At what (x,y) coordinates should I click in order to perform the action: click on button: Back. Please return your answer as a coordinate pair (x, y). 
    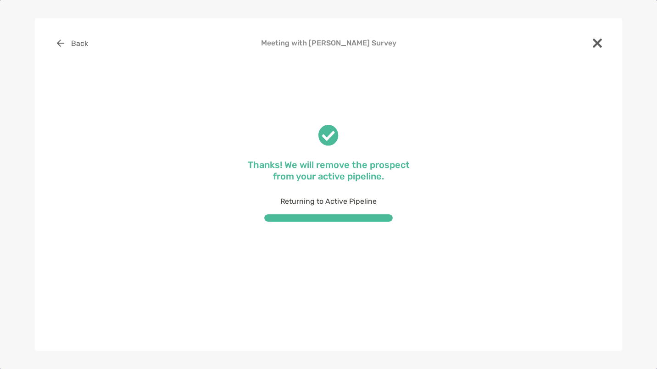
    Looking at the image, I should click on (72, 43).